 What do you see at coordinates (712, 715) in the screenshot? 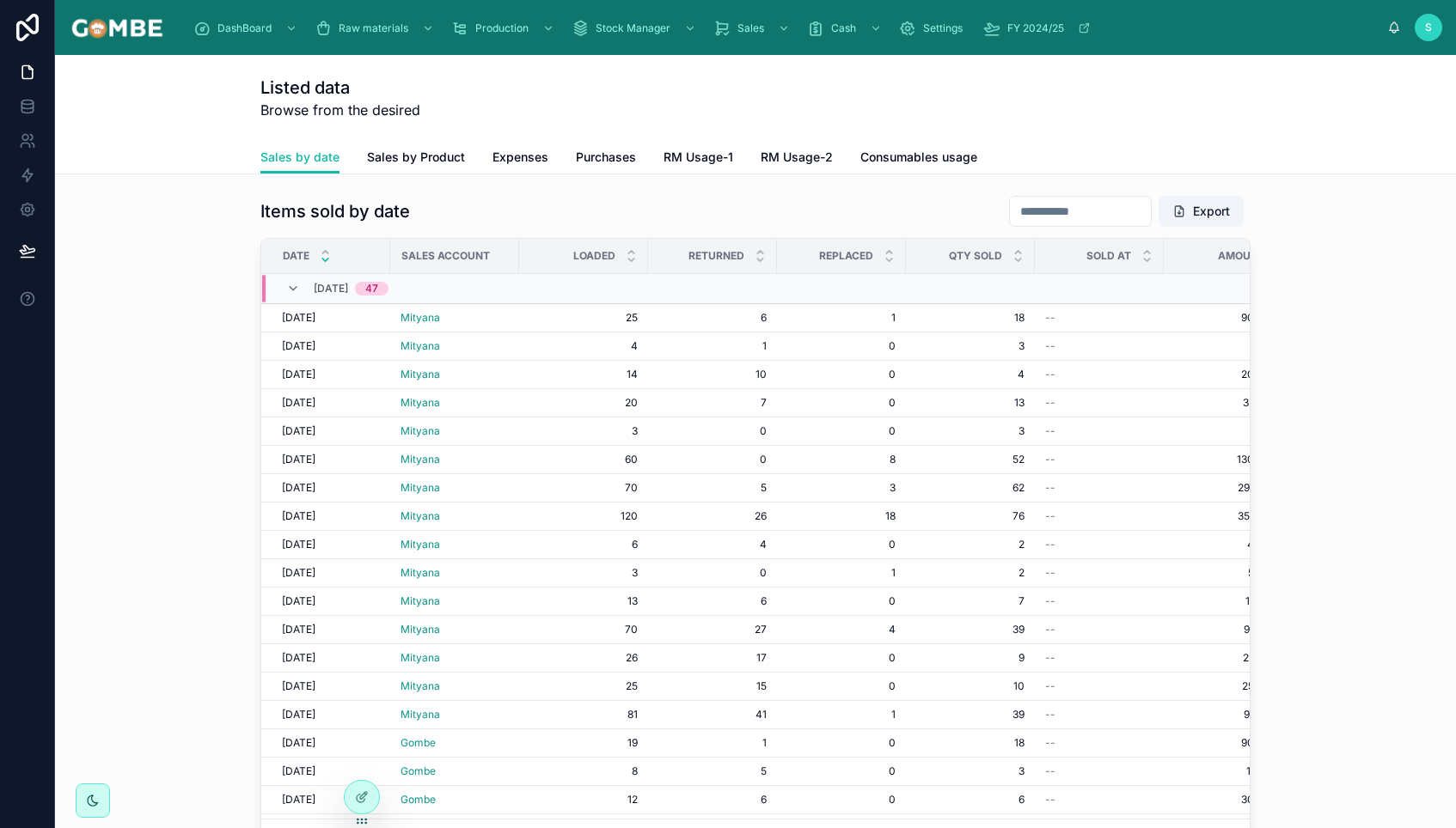
I see `span: 41` at bounding box center [712, 715].